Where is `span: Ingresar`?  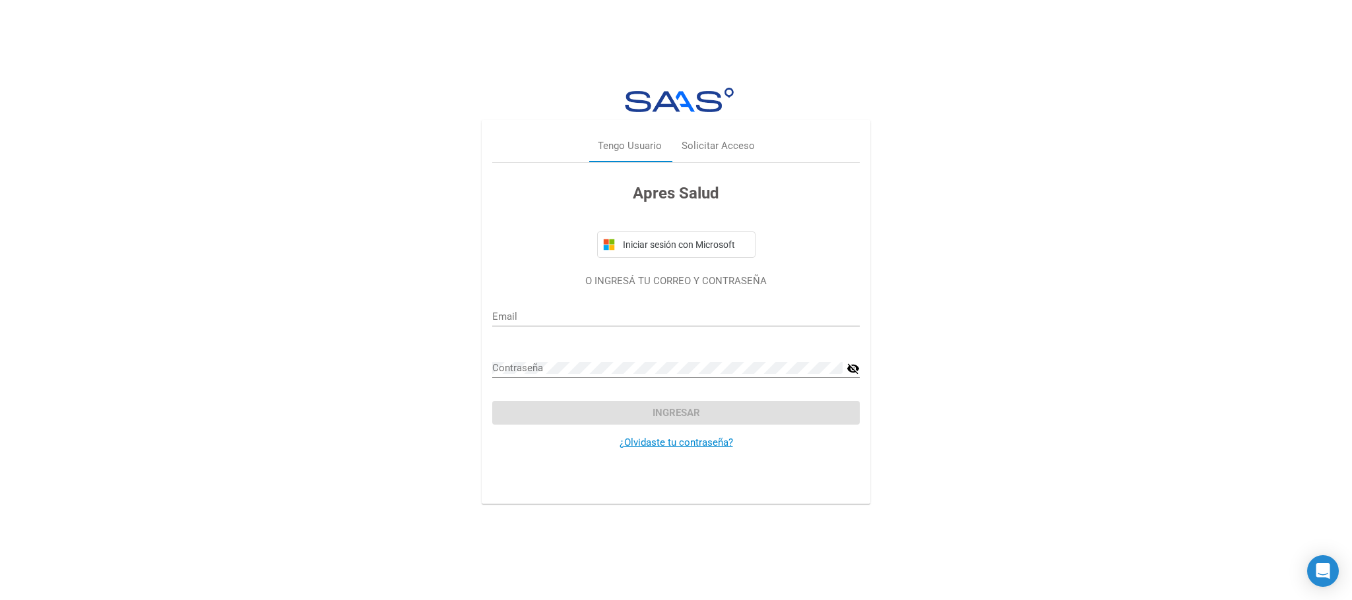
span: Ingresar is located at coordinates (676, 413).